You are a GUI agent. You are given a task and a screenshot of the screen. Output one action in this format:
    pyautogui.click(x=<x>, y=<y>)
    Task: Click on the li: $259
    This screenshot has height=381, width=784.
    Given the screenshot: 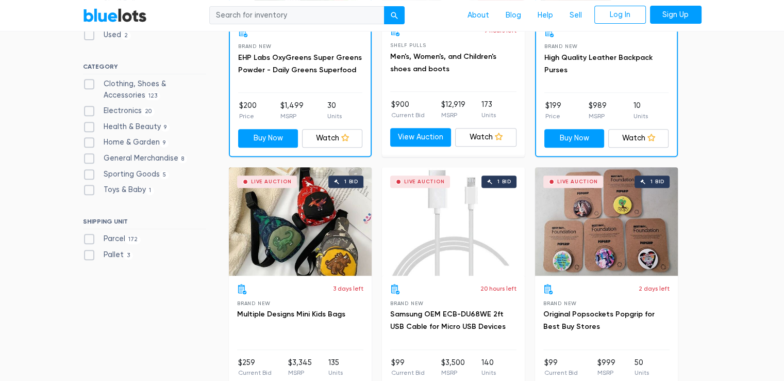 What is the action you would take?
    pyautogui.click(x=255, y=367)
    